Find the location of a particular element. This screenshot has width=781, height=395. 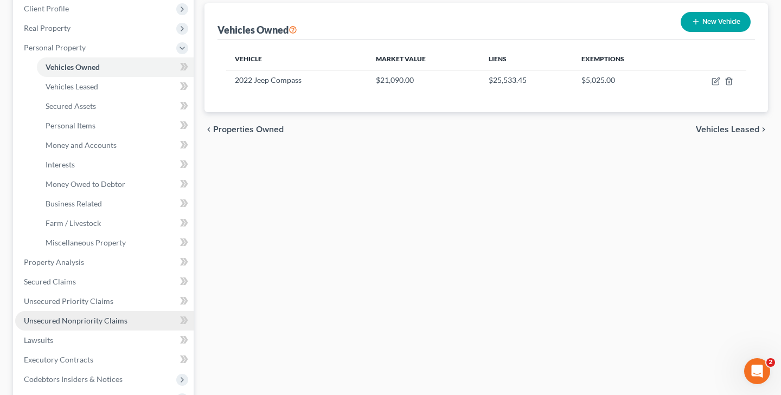

a: Property Analysis is located at coordinates (104, 262).